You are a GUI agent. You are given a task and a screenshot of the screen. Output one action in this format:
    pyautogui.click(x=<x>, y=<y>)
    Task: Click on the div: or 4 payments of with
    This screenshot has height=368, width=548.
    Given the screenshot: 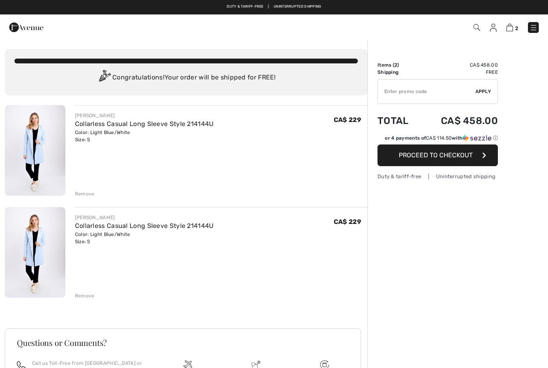 What is the action you would take?
    pyautogui.click(x=442, y=138)
    